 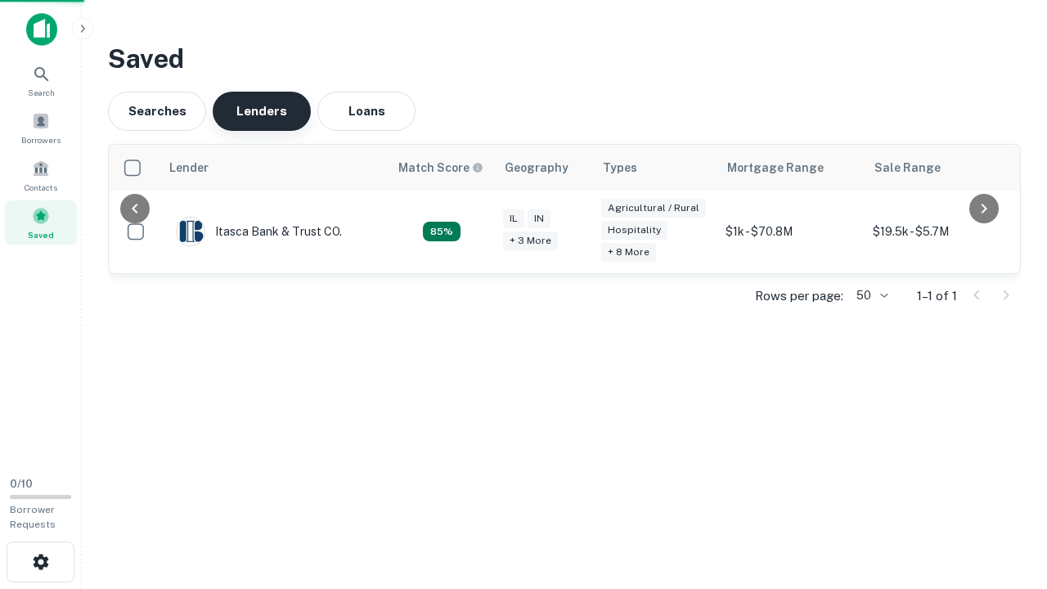 What do you see at coordinates (564, 59) in the screenshot?
I see `h3: Saved` at bounding box center [564, 59].